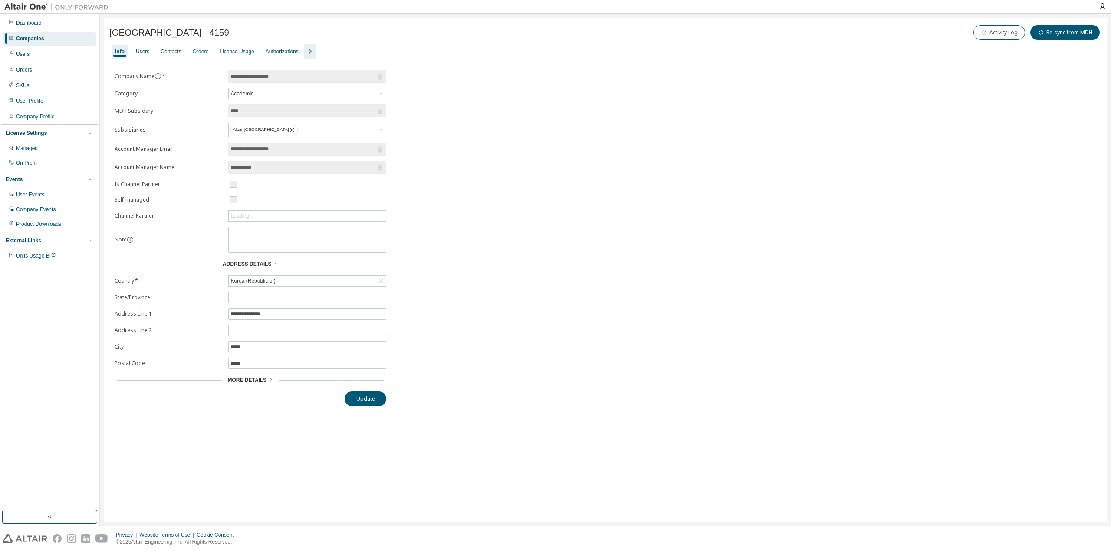 Image resolution: width=1111 pixels, height=551 pixels. Describe the element at coordinates (169, 184) in the screenshot. I see `label: Is Channel Partner` at that location.